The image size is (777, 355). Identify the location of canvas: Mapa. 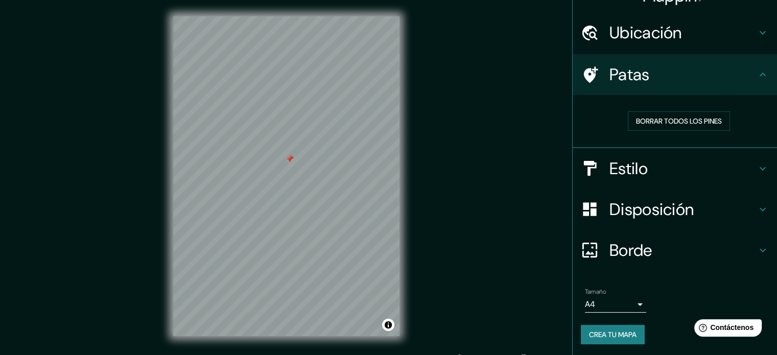
(286, 176).